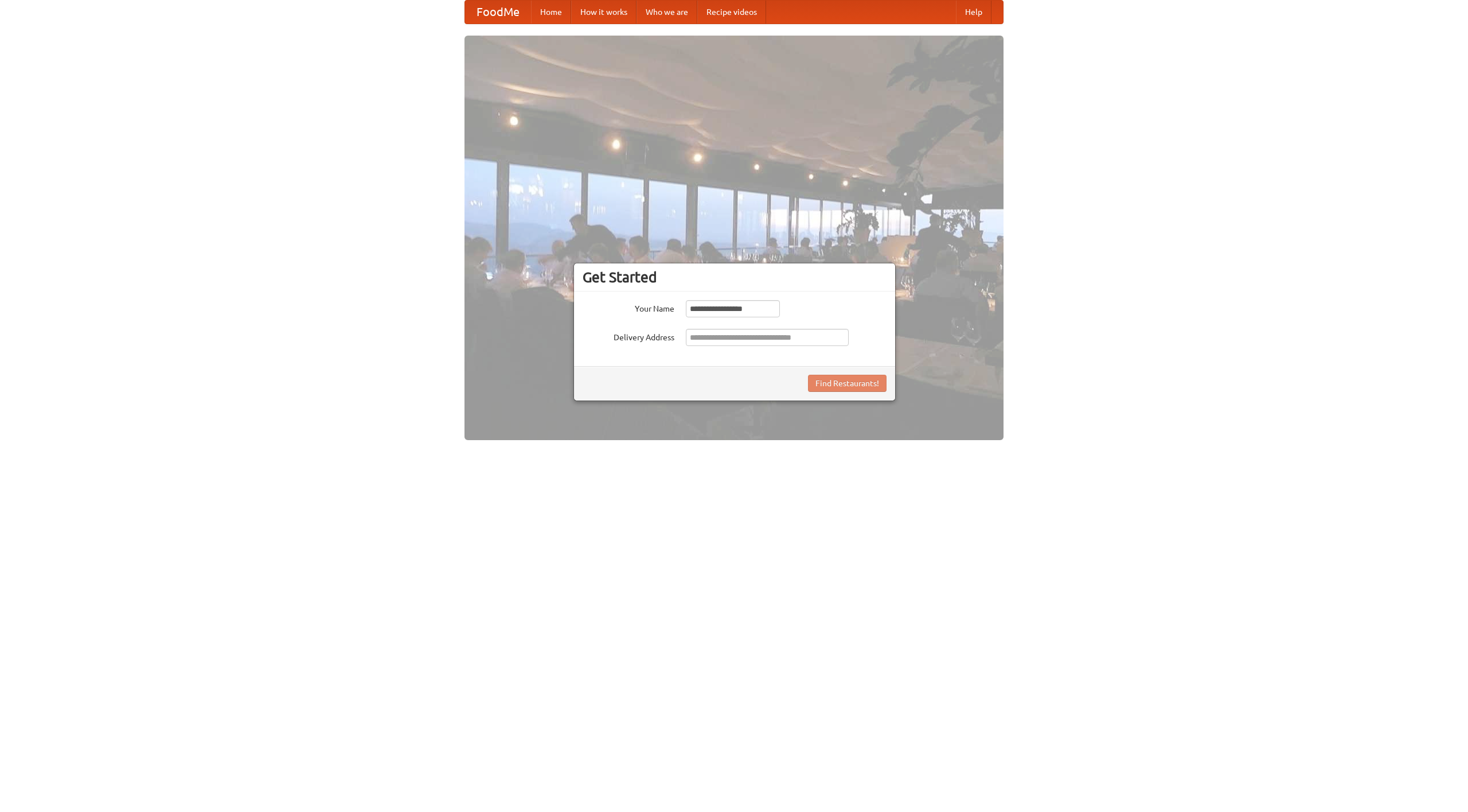 This screenshot has width=1468, height=812. What do you see at coordinates (551, 12) in the screenshot?
I see `a: Home` at bounding box center [551, 12].